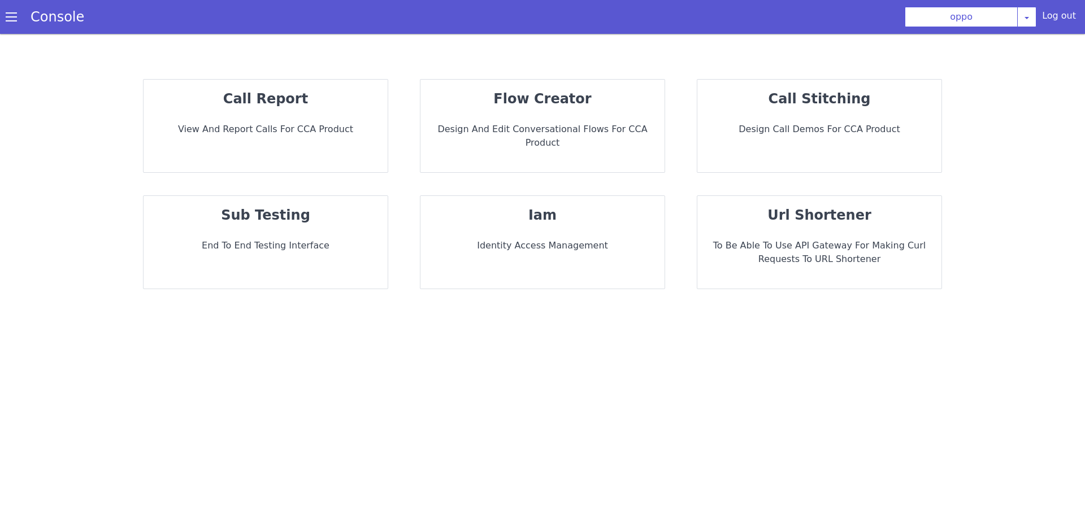 The width and height of the screenshot is (1085, 515). Describe the element at coordinates (819, 129) in the screenshot. I see `p: Design call demos for CCA Product` at that location.